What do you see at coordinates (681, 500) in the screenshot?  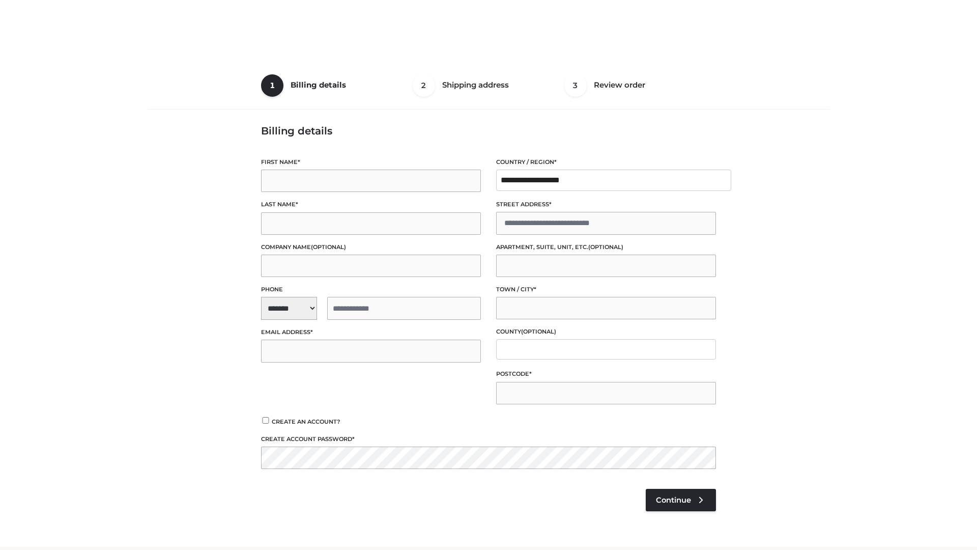 I see `a: Continue` at bounding box center [681, 500].